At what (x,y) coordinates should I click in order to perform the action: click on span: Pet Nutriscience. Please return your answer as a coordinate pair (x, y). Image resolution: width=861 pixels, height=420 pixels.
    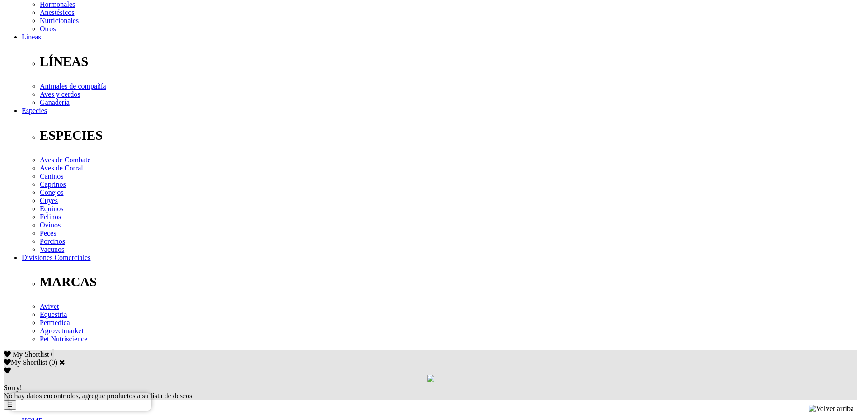
    Looking at the image, I should click on (63, 339).